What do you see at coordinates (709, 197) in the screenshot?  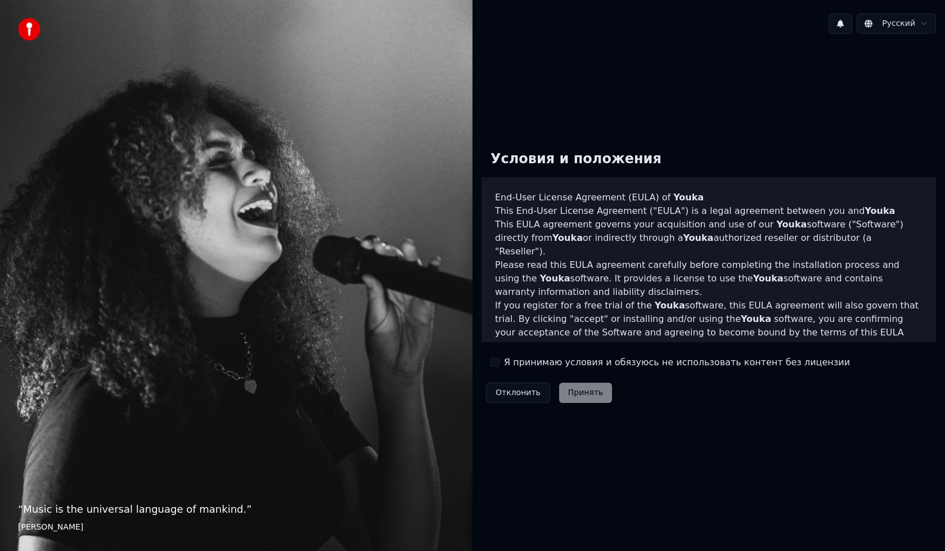 I see `h3: End-User License Agreement (EULA) of` at bounding box center [709, 197].